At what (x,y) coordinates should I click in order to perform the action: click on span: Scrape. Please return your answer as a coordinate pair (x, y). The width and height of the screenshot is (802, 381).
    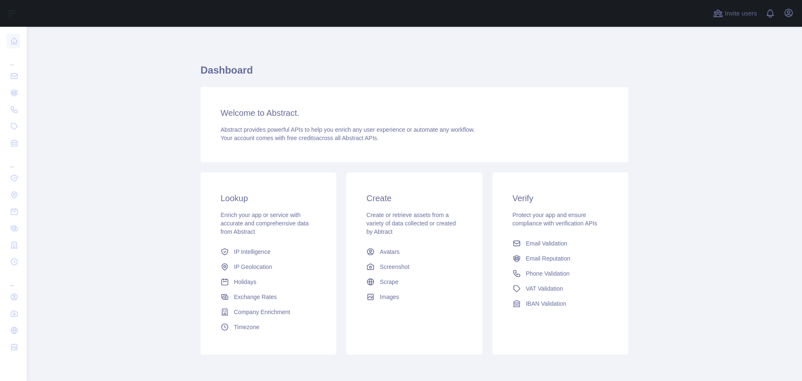
    Looking at the image, I should click on (389, 282).